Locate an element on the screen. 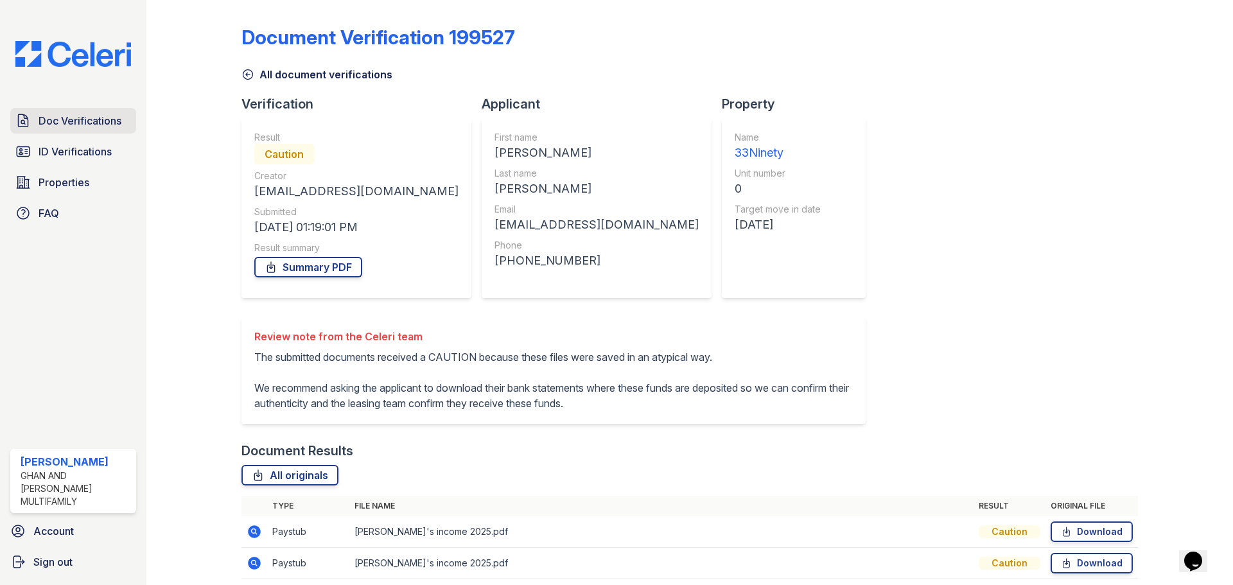 The height and width of the screenshot is (585, 1233). div: Property is located at coordinates (799, 104).